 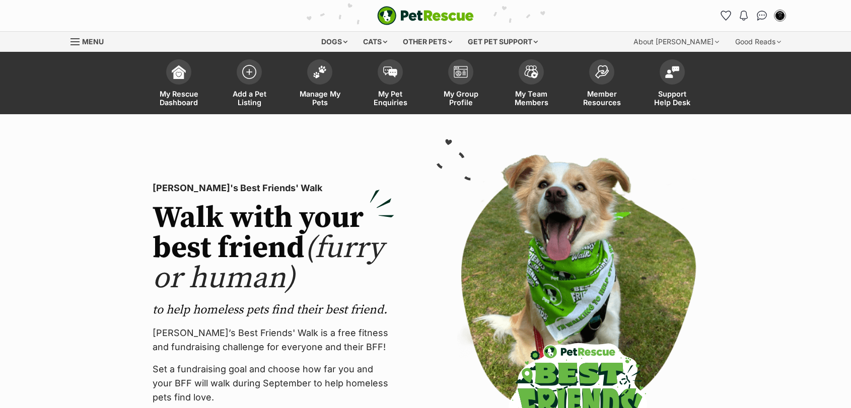 I want to click on span: Add a Pet Listing, so click(x=249, y=98).